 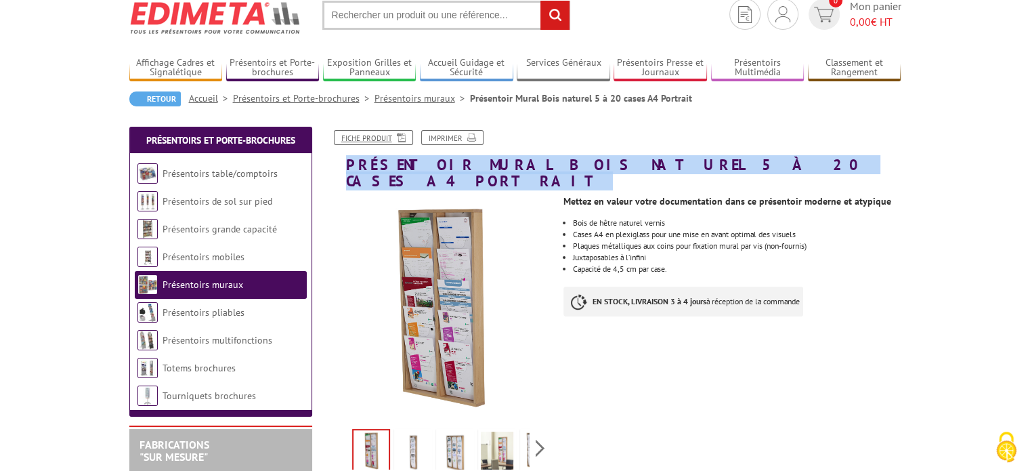 I want to click on img: Présentoirs grande capacité, so click(x=148, y=229).